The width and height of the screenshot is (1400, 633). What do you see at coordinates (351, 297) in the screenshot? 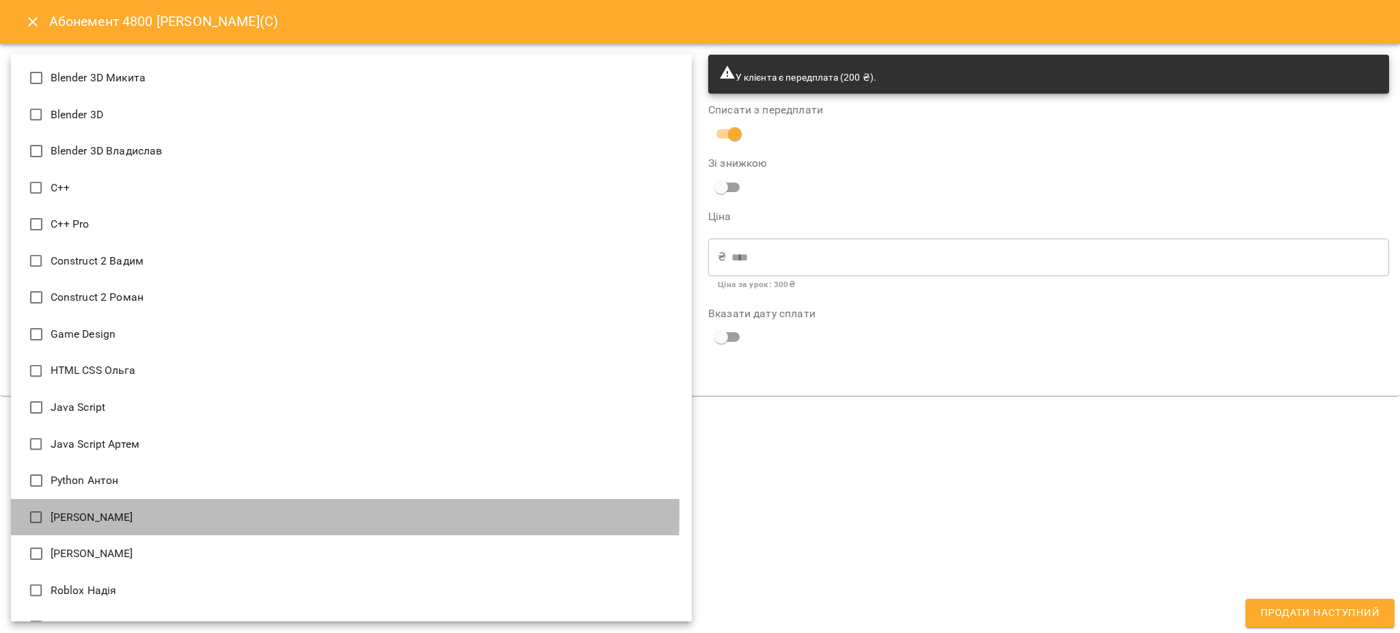
I see `li: Construct 2 Роман` at bounding box center [351, 297].